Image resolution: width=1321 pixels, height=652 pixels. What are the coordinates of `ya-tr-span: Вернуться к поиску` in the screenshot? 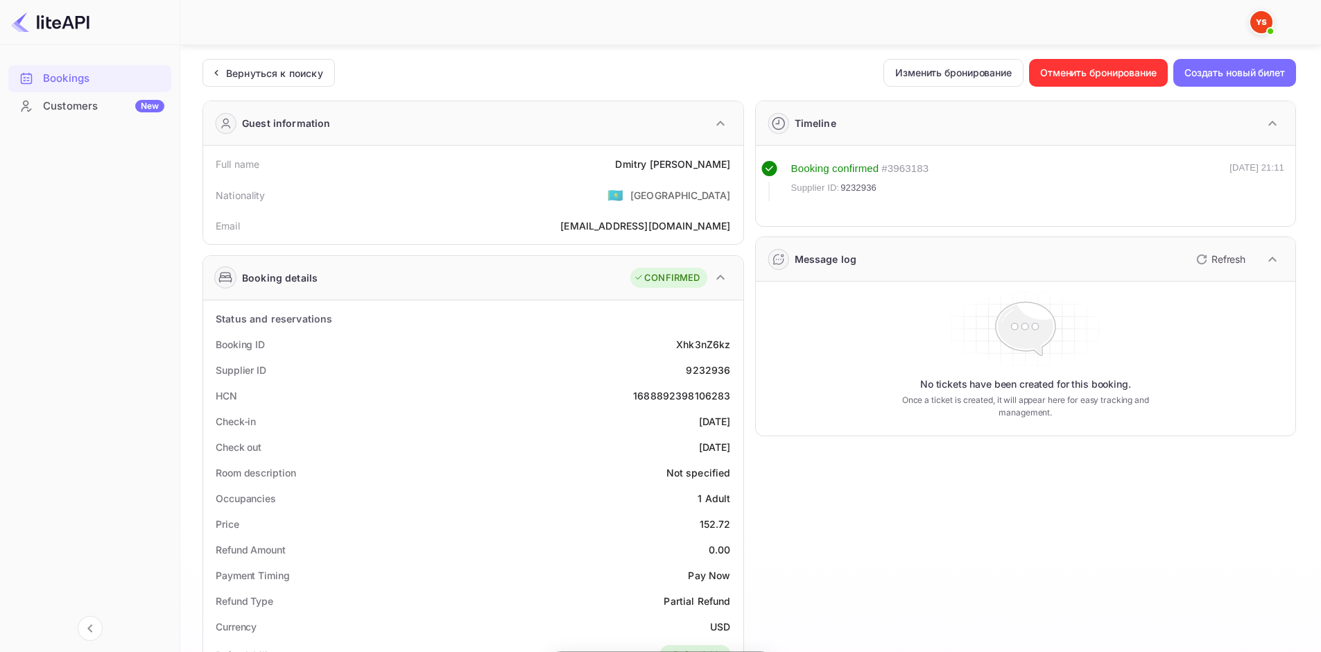 It's located at (275, 73).